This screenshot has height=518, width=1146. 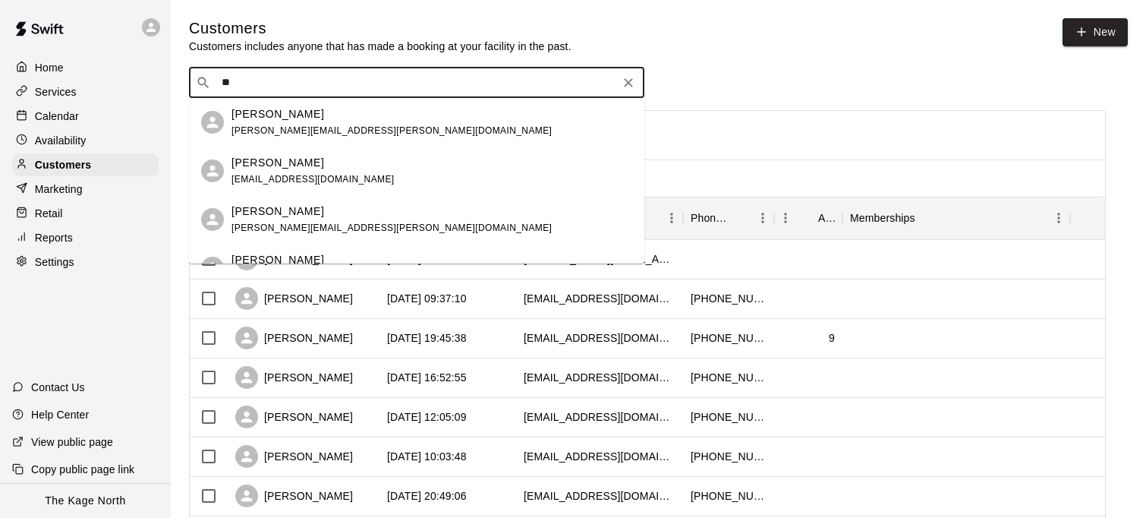 What do you see at coordinates (600, 298) in the screenshot?
I see `div: brockaskin@gmail.com` at bounding box center [600, 298].